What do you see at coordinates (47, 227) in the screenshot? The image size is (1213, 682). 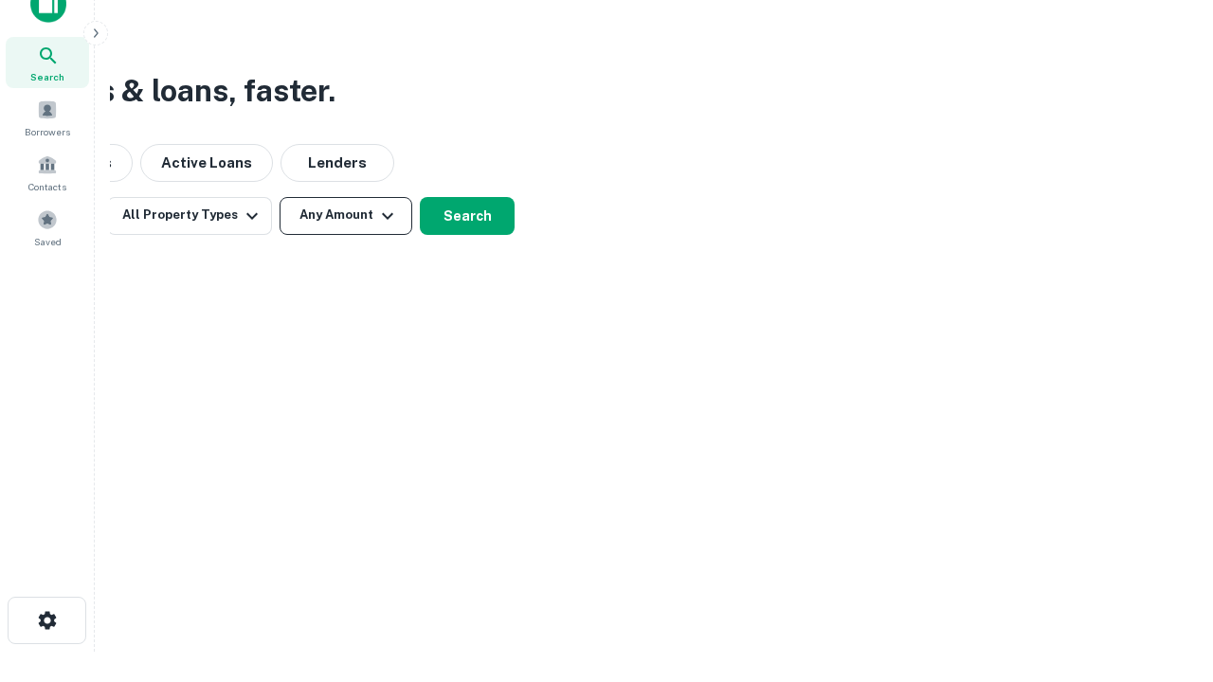 I see `div: Saved` at bounding box center [47, 227].